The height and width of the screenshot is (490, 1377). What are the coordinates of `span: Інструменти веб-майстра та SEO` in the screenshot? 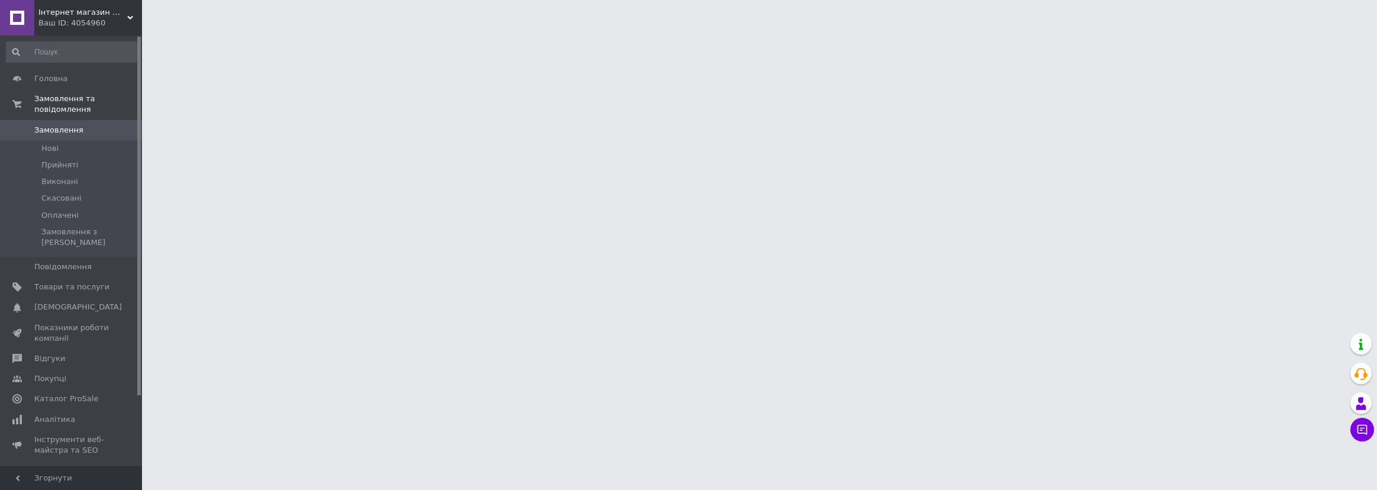 It's located at (72, 445).